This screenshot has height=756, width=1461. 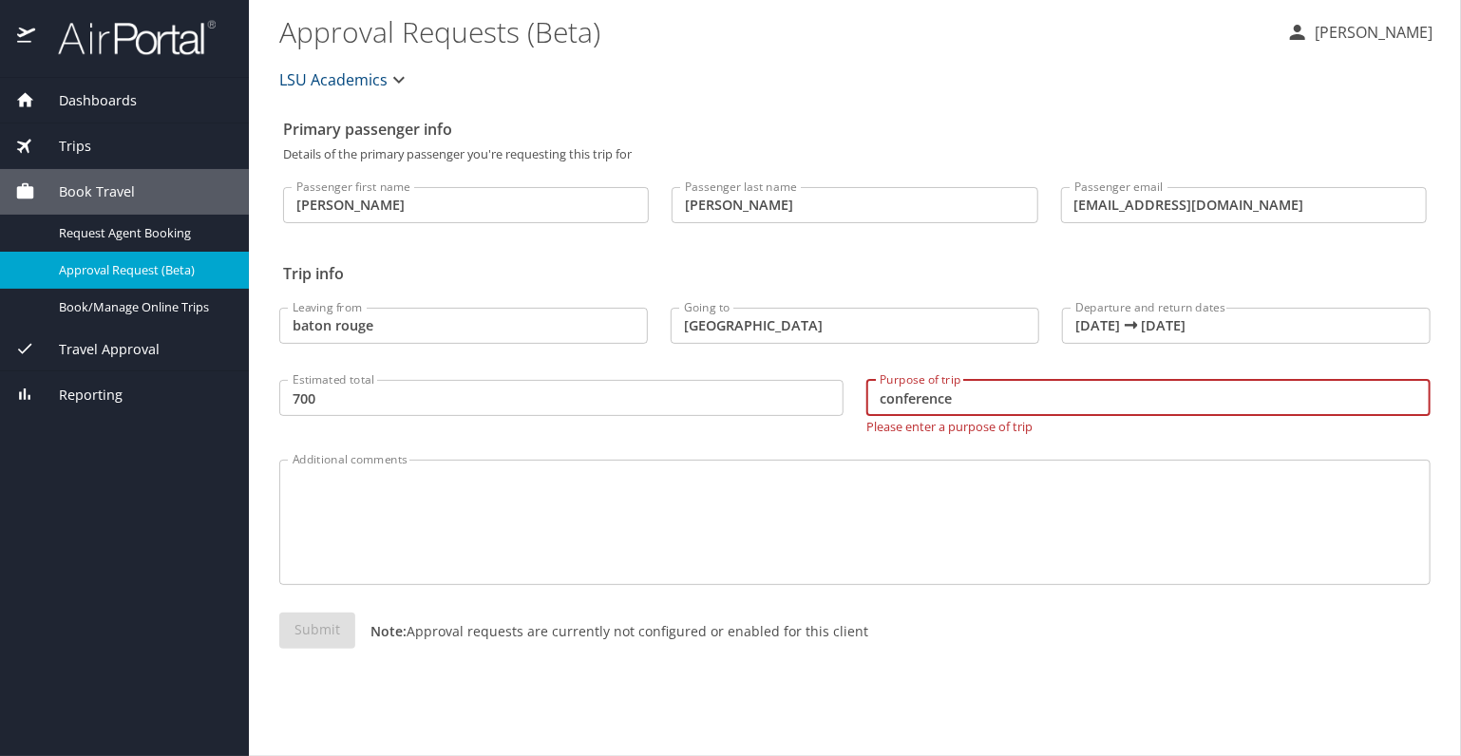 I want to click on img: airportal-logo.png, so click(x=126, y=37).